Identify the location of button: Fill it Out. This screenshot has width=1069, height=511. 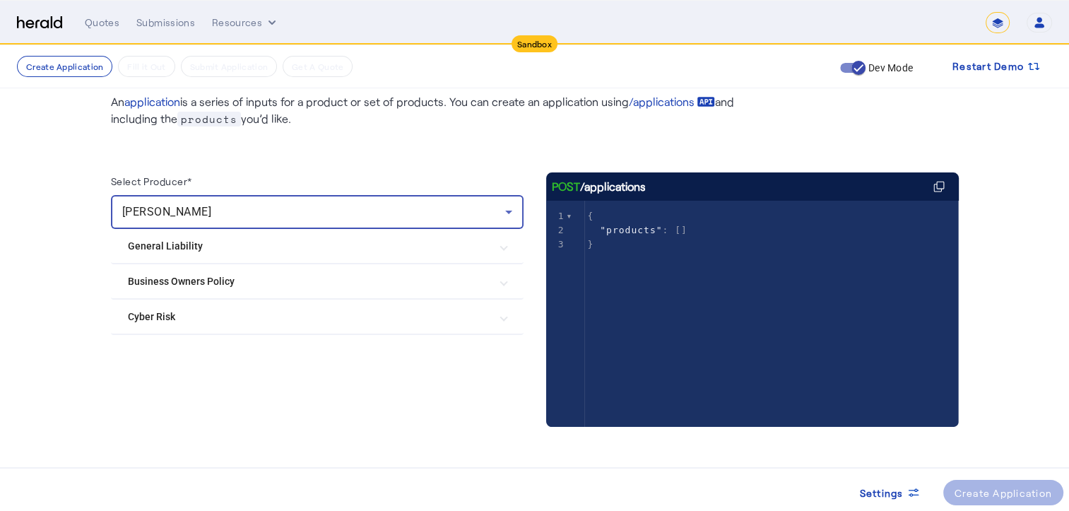
(146, 66).